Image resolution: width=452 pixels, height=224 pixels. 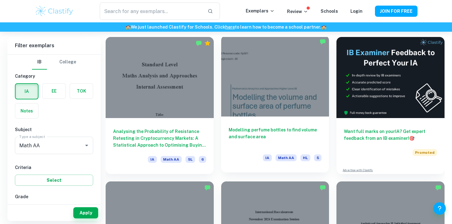 I want to click on span: 5, so click(x=318, y=158).